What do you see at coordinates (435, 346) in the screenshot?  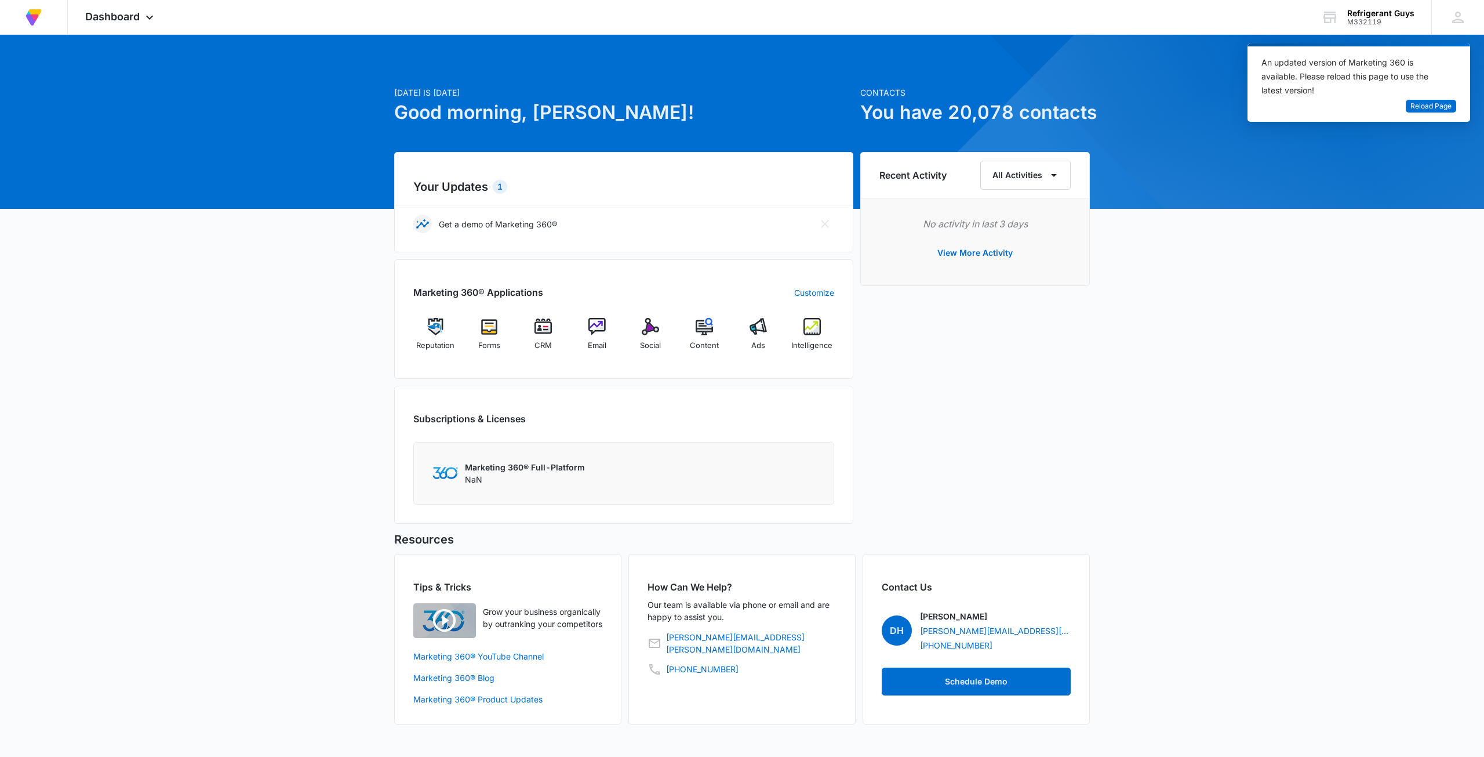 I see `span: Reputation` at bounding box center [435, 346].